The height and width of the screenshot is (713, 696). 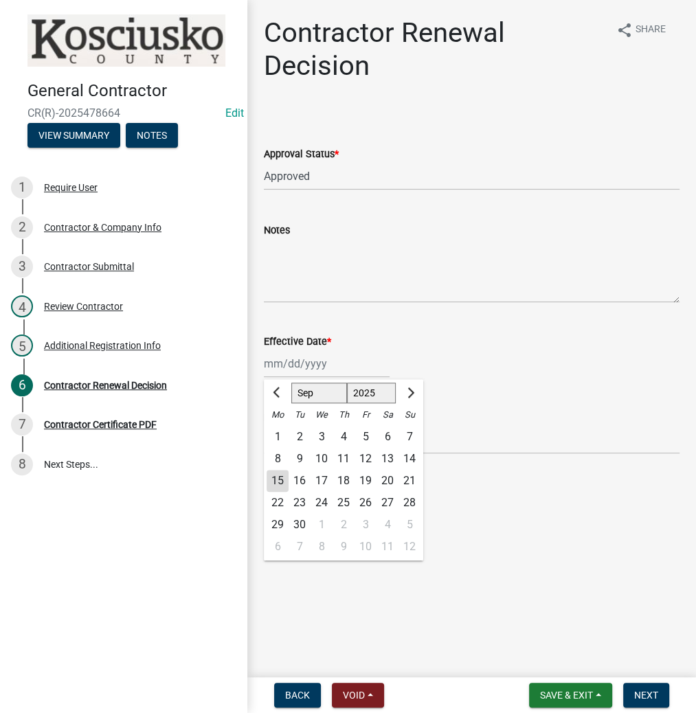 What do you see at coordinates (366, 437) in the screenshot?
I see `div: Friday, September 5, 2025` at bounding box center [366, 437].